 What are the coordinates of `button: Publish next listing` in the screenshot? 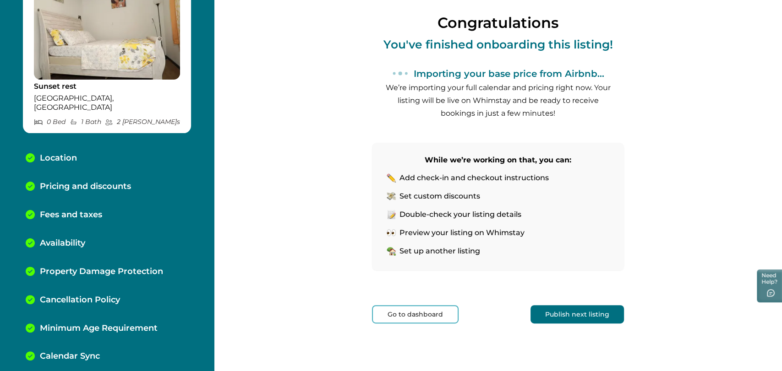 It's located at (577, 315).